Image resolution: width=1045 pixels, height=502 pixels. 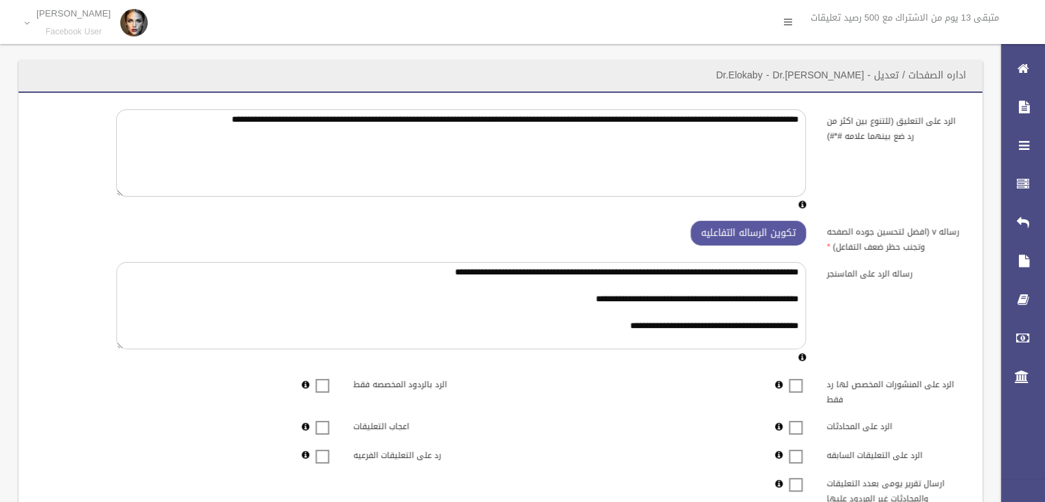 What do you see at coordinates (895, 453) in the screenshot?
I see `label: الرد على التعليقات السابقه` at bounding box center [895, 453].